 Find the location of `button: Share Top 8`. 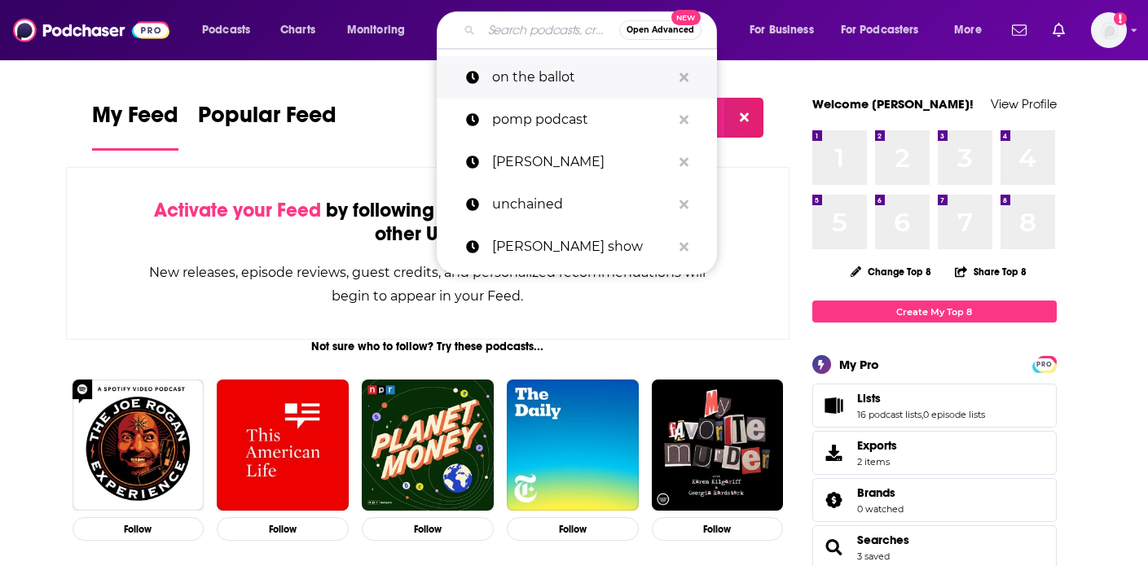

button: Share Top 8 is located at coordinates (991, 271).